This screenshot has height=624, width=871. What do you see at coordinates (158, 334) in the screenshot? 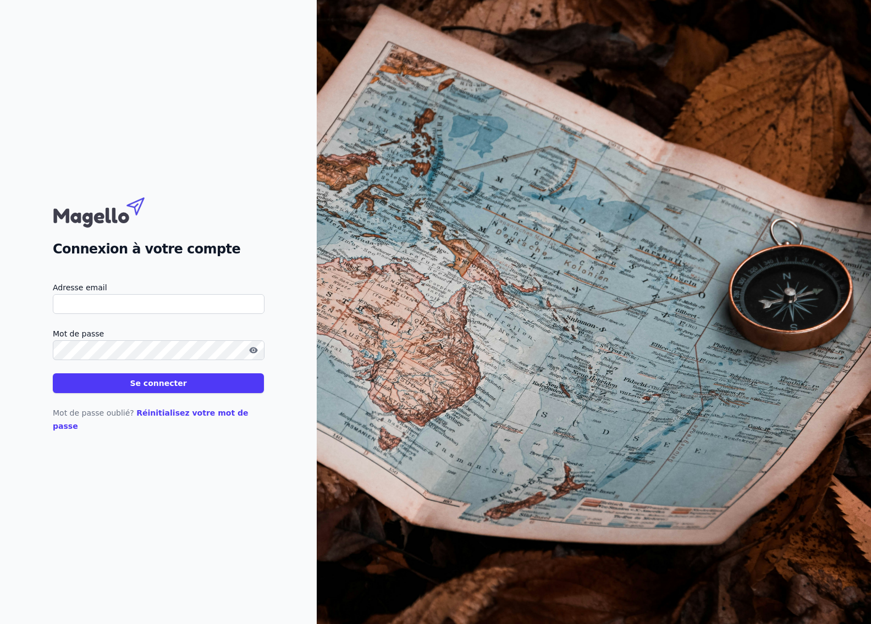
I see `label: Mot de passe` at bounding box center [158, 334].